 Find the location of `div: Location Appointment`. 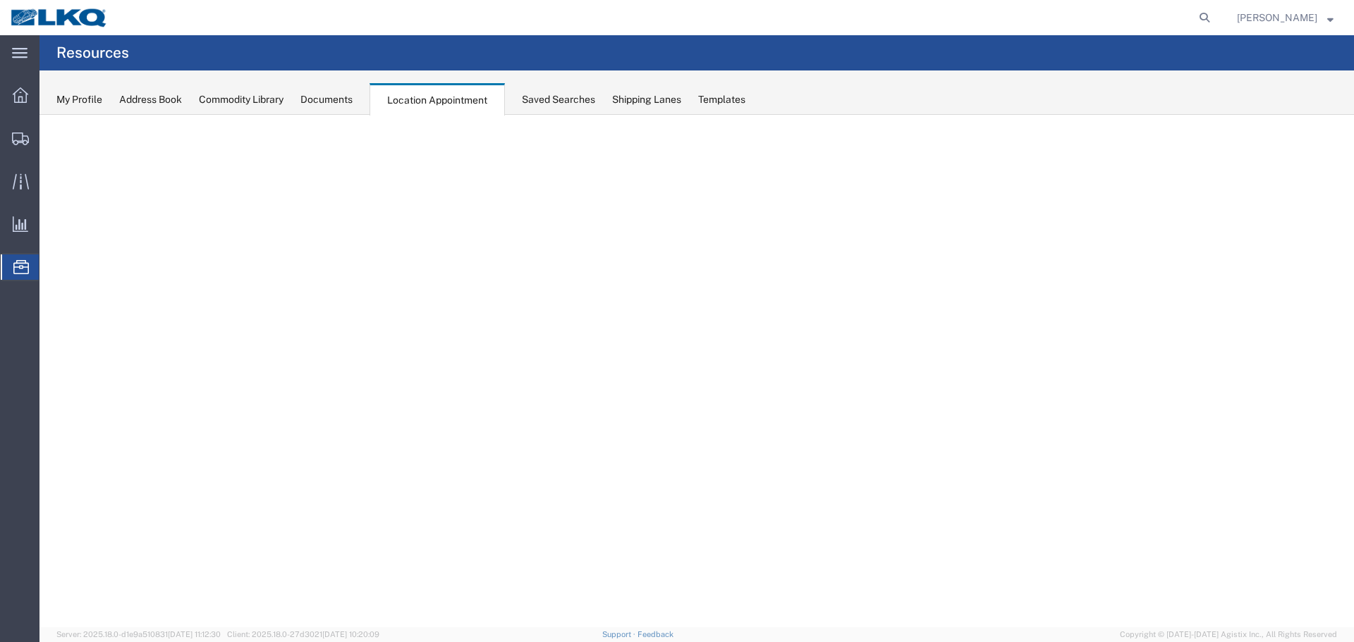

div: Location Appointment is located at coordinates (437, 99).